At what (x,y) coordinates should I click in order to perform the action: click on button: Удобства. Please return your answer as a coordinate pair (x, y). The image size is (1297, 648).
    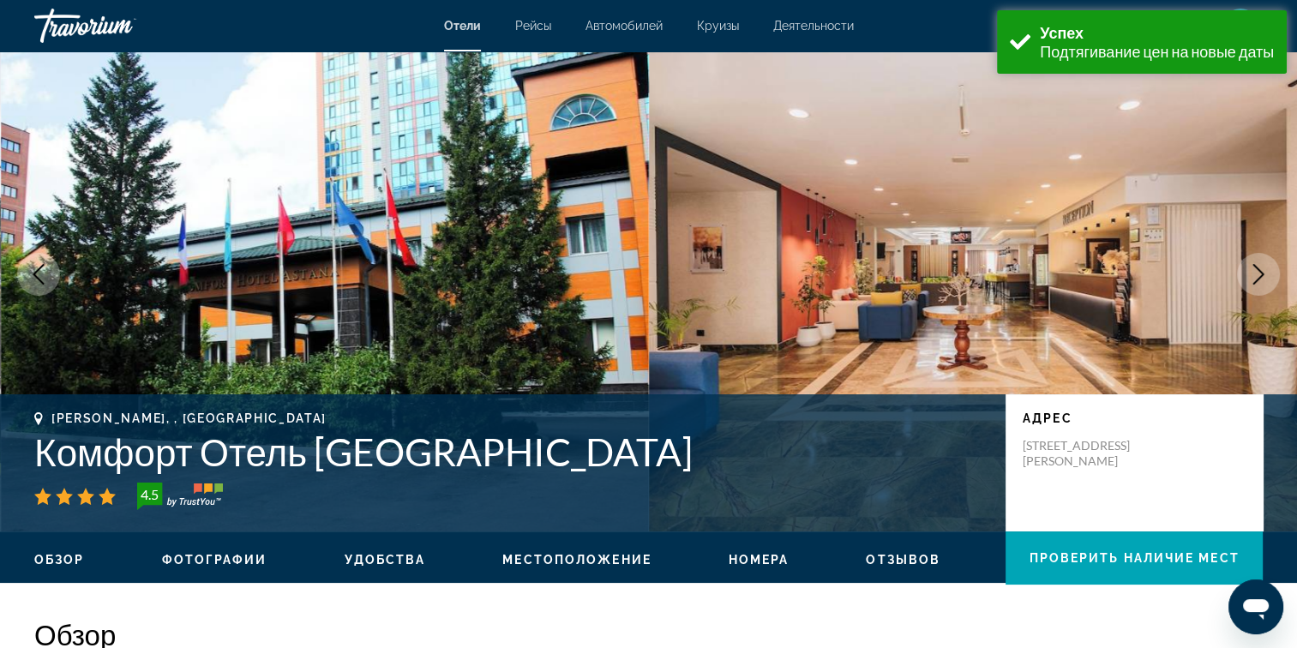
    Looking at the image, I should click on (385, 560).